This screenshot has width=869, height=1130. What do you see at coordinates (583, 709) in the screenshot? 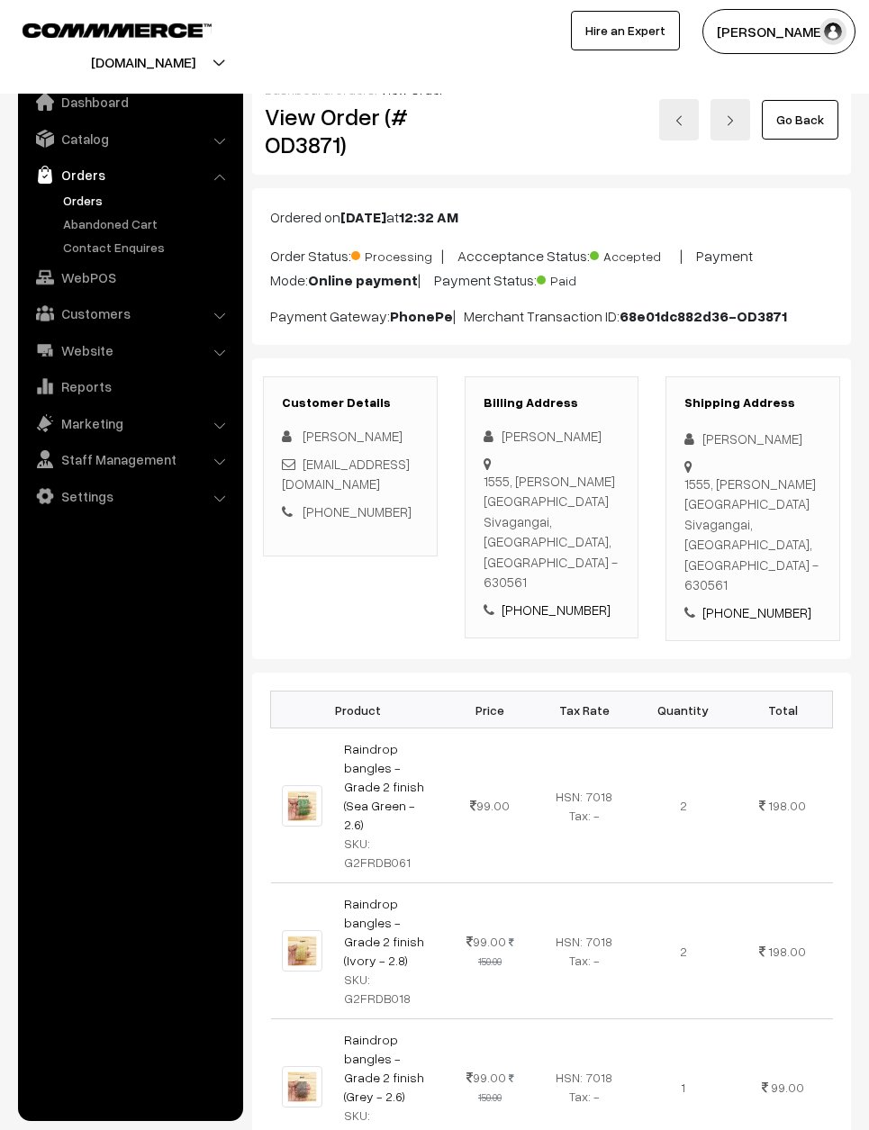
I see `th: Tax Rate` at bounding box center [583, 709].